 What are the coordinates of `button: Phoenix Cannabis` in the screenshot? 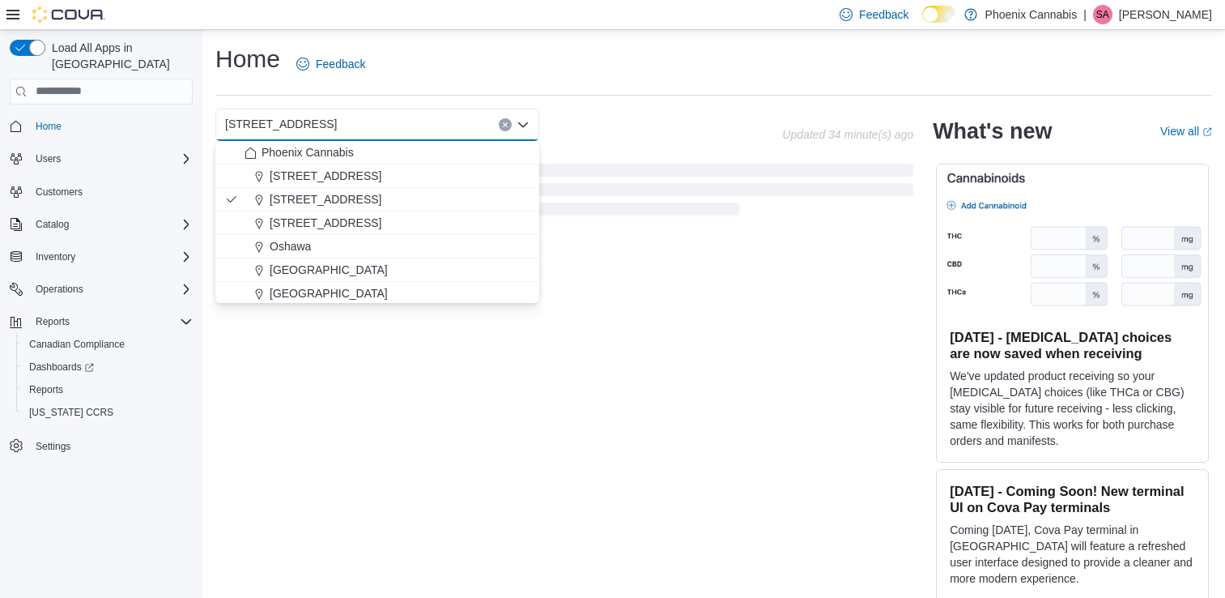 It's located at (377, 152).